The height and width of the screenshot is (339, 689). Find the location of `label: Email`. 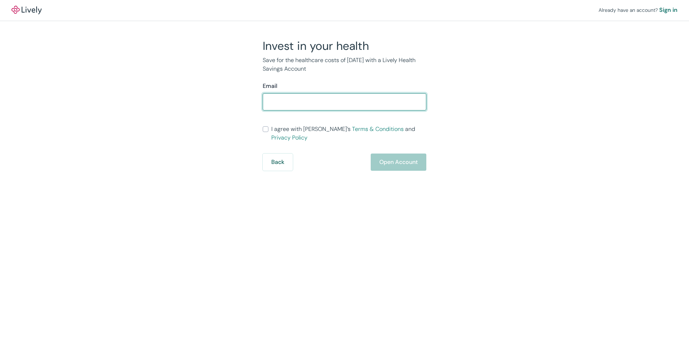

label: Email is located at coordinates (270, 86).